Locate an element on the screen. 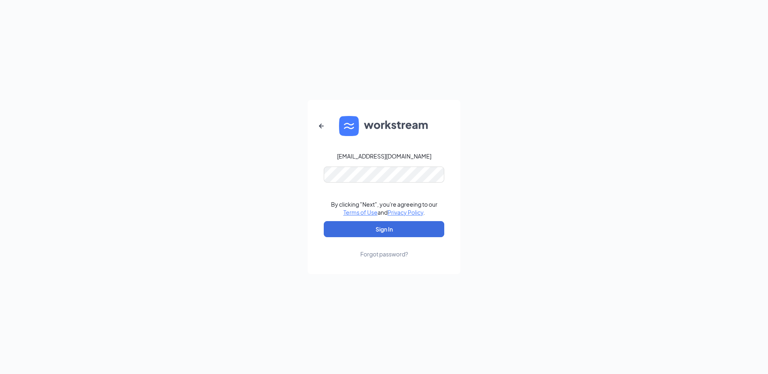 This screenshot has height=374, width=768. div: Forgot password? is located at coordinates (384, 254).